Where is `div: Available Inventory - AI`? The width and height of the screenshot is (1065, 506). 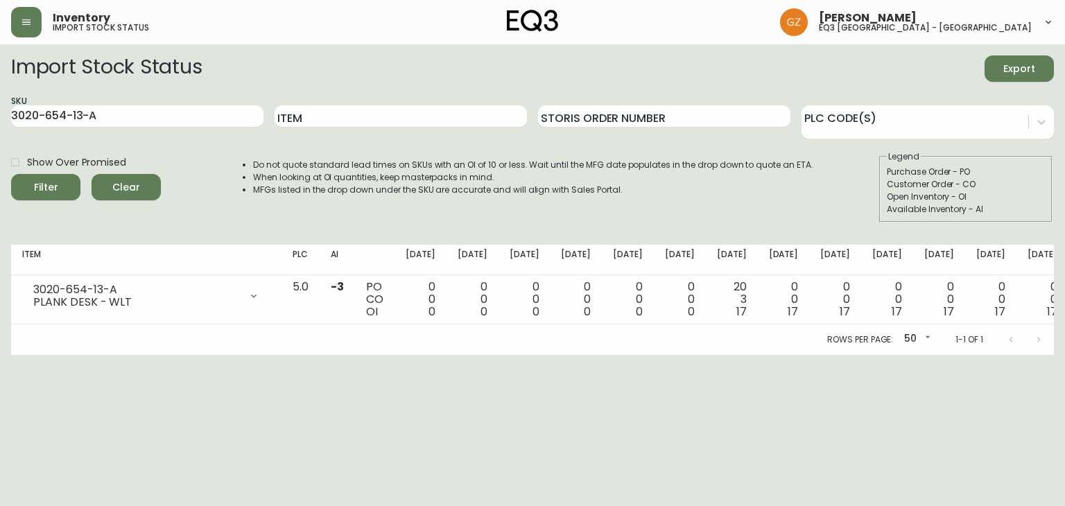
div: Available Inventory - AI is located at coordinates (966, 209).